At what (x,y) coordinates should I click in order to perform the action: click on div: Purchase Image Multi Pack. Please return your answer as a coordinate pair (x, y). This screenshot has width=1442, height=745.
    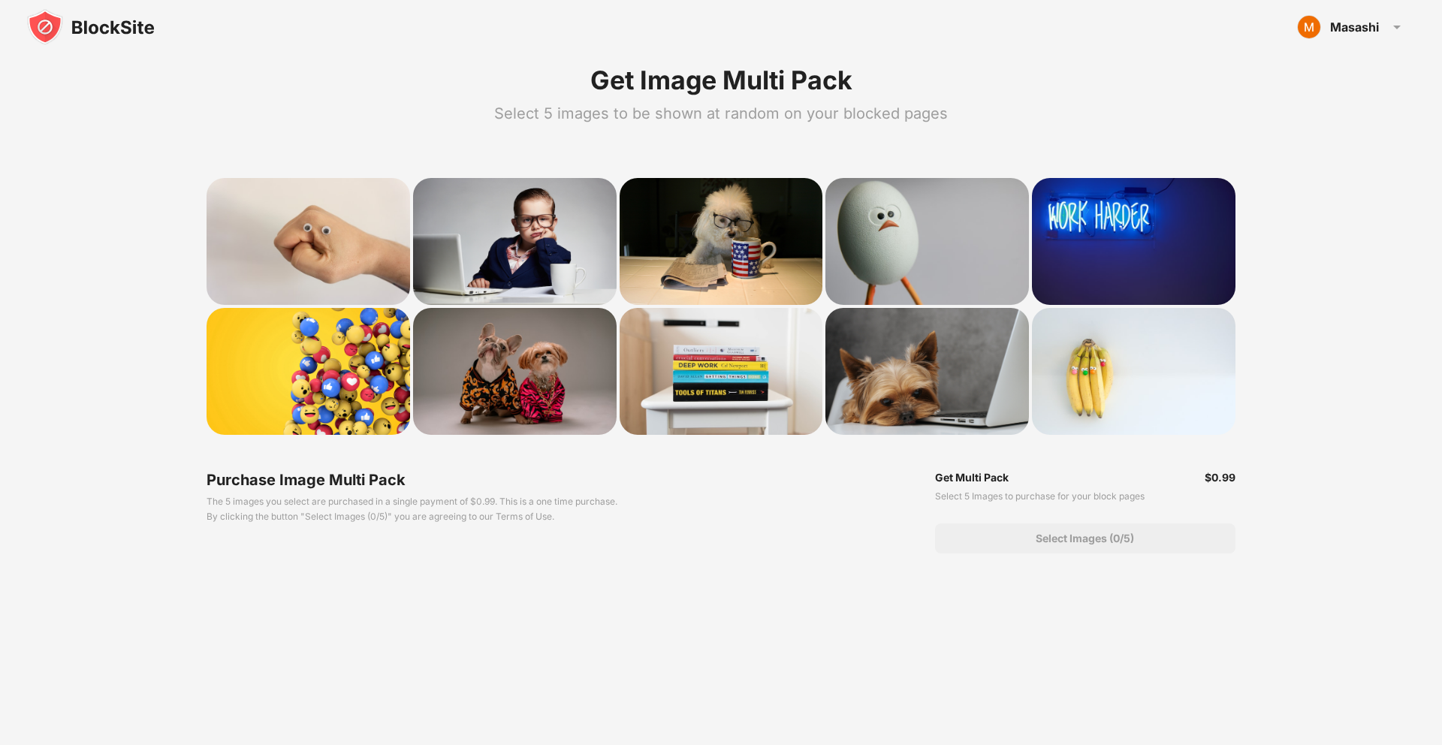
    Looking at the image, I should click on (413, 480).